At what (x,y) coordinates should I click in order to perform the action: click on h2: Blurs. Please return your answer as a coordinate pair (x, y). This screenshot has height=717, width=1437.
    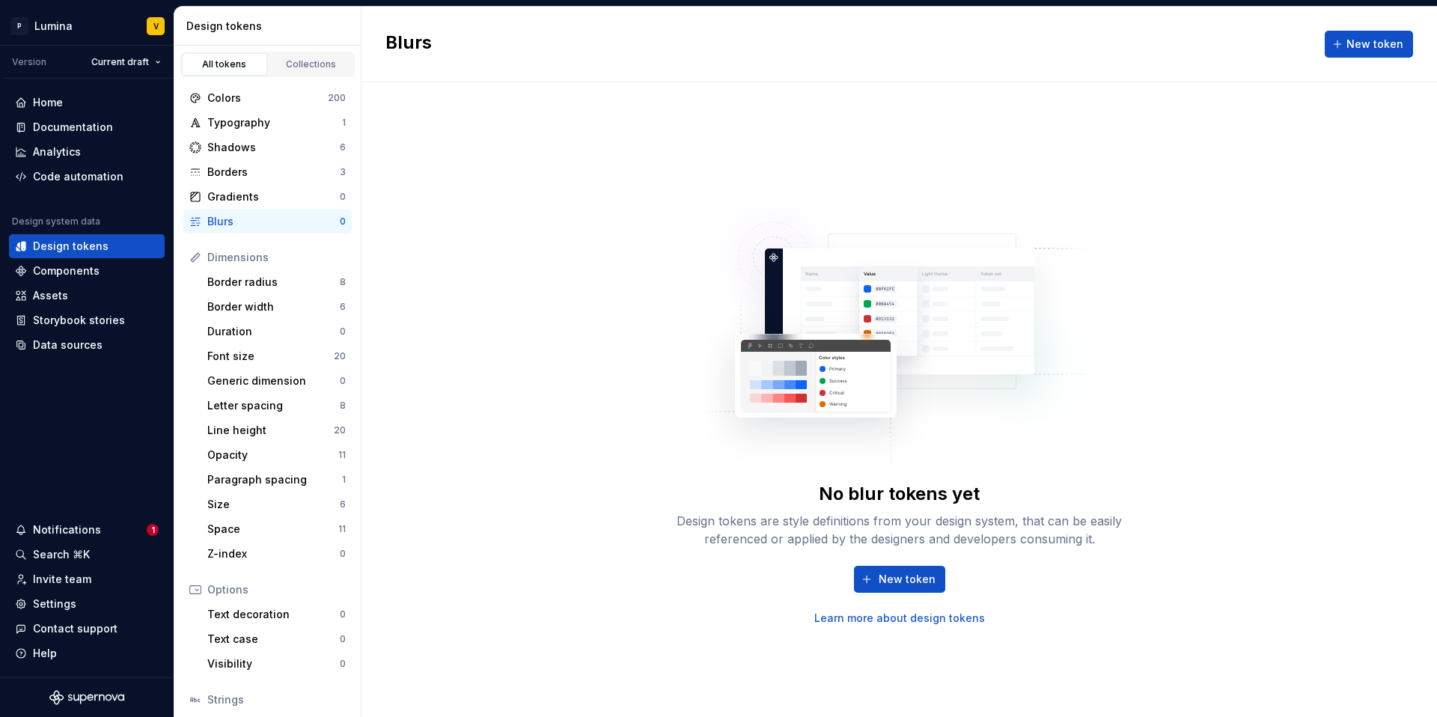
    Looking at the image, I should click on (409, 44).